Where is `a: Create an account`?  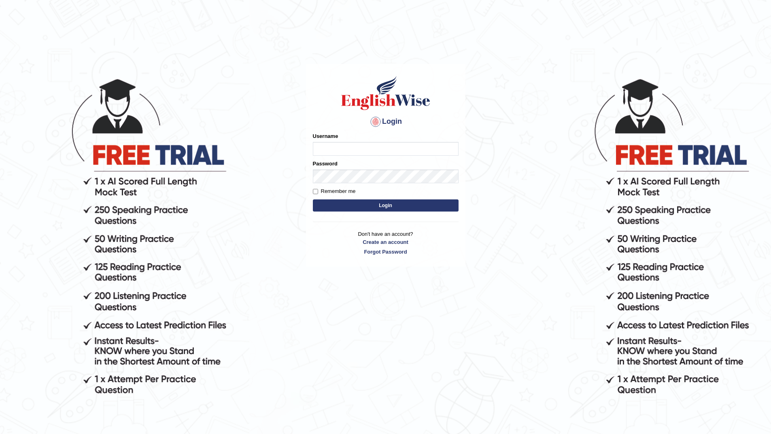 a: Create an account is located at coordinates (386, 242).